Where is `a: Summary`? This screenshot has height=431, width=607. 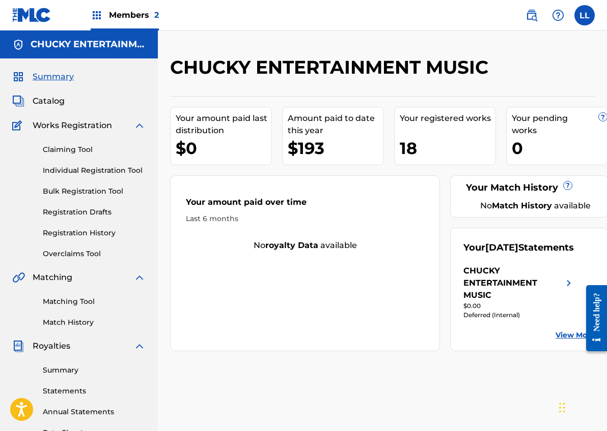
a: Summary is located at coordinates (94, 370).